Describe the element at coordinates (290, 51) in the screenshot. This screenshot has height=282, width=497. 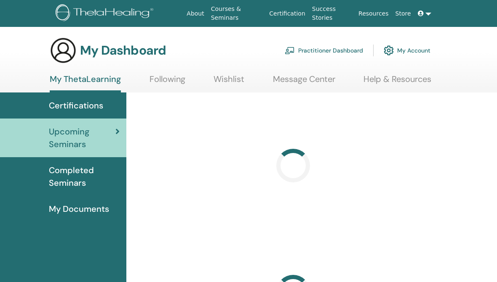
I see `img: chalkboard-teacher.svg` at that location.